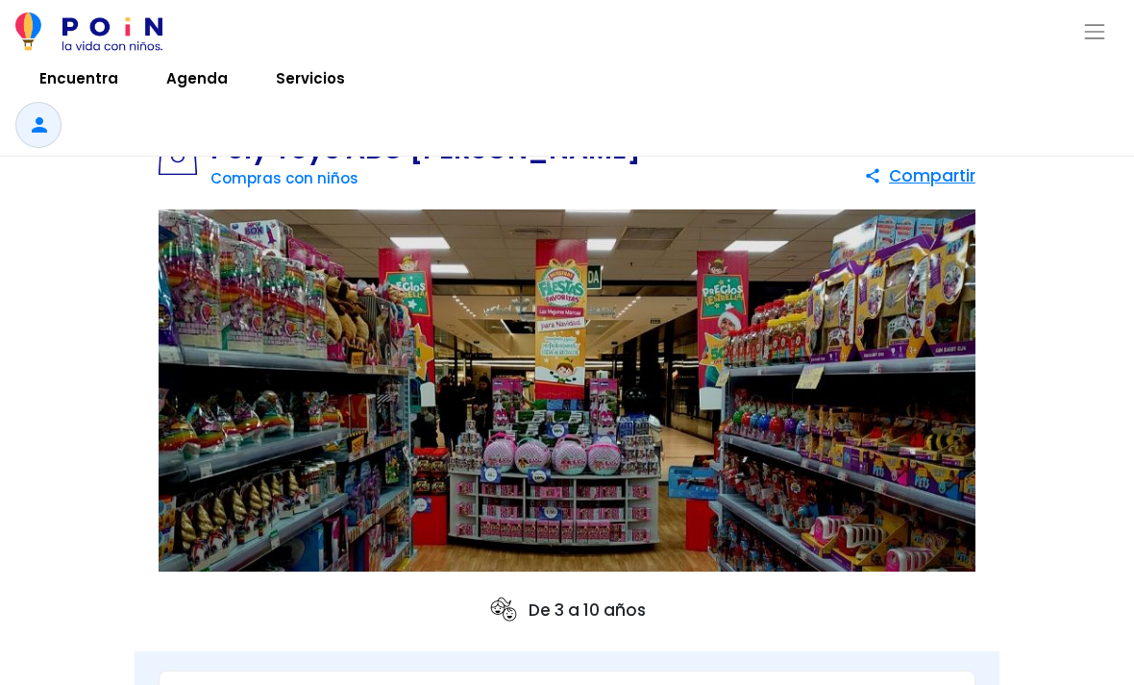  What do you see at coordinates (197, 79) in the screenshot?
I see `span: Agenda` at bounding box center [197, 79].